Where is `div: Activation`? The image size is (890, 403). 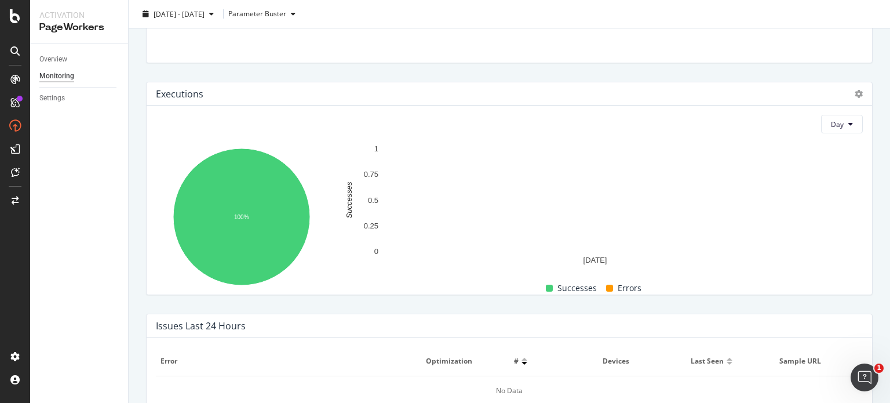 div: Activation is located at coordinates (79, 15).